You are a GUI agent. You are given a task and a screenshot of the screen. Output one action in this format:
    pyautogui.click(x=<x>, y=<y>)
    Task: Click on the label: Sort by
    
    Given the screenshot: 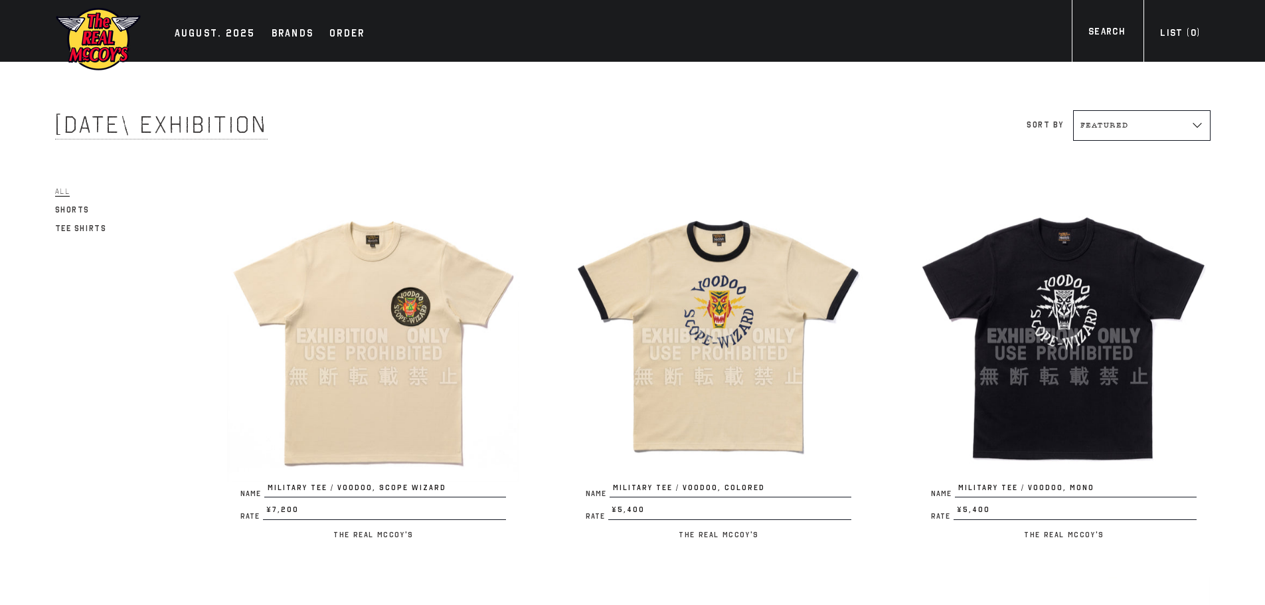 What is the action you would take?
    pyautogui.click(x=1045, y=125)
    